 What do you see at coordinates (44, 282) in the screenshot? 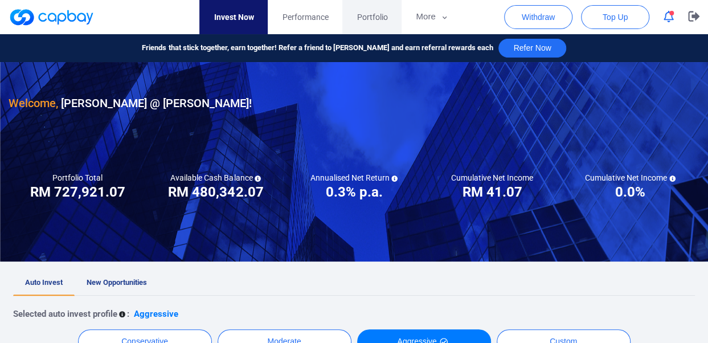
I see `span: Auto Invest` at bounding box center [44, 282].